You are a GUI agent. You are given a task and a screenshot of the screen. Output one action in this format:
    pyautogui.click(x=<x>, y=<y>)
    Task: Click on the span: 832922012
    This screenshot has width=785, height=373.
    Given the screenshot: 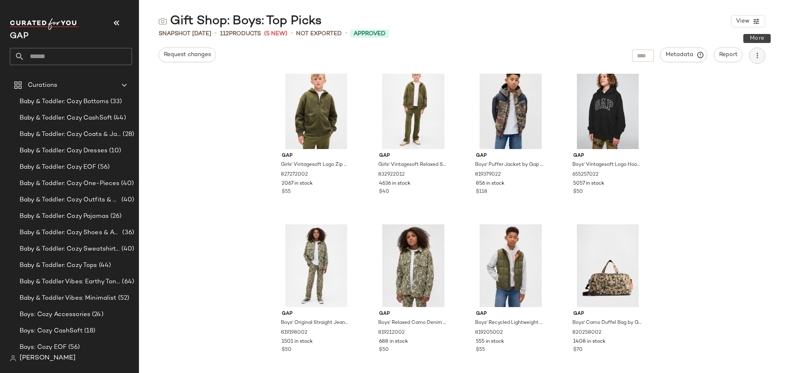 What is the action you would take?
    pyautogui.click(x=391, y=175)
    